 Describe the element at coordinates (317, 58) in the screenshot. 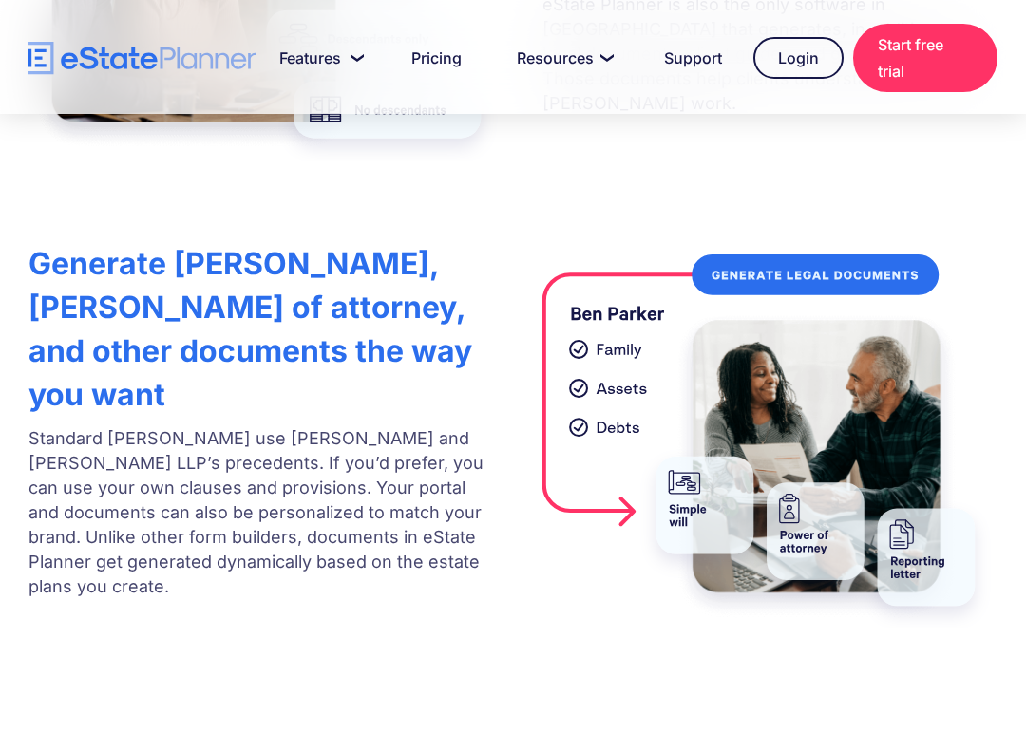

I see `a: Features` at that location.